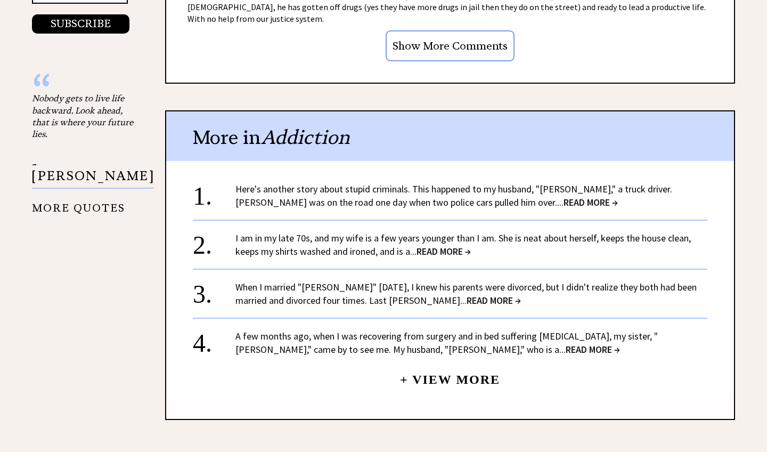 The height and width of the screenshot is (452, 767). What do you see at coordinates (214, 339) in the screenshot?
I see `div: 4.` at bounding box center [214, 339].